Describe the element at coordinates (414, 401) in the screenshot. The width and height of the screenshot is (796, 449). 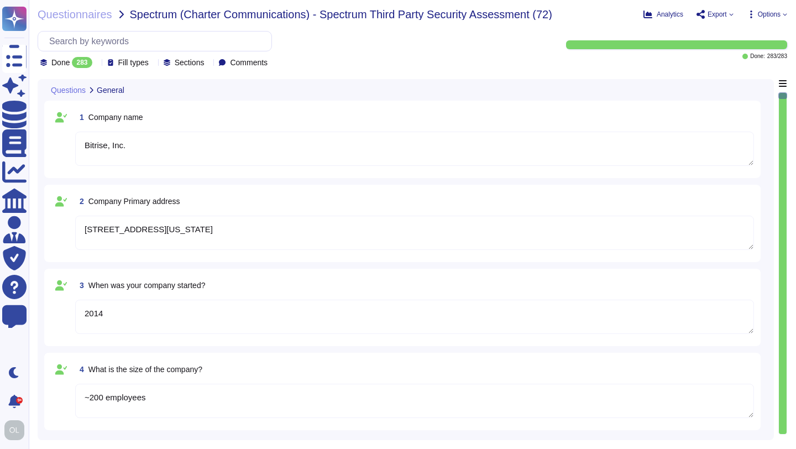
I see `textarea: ~200 employees` at that location.